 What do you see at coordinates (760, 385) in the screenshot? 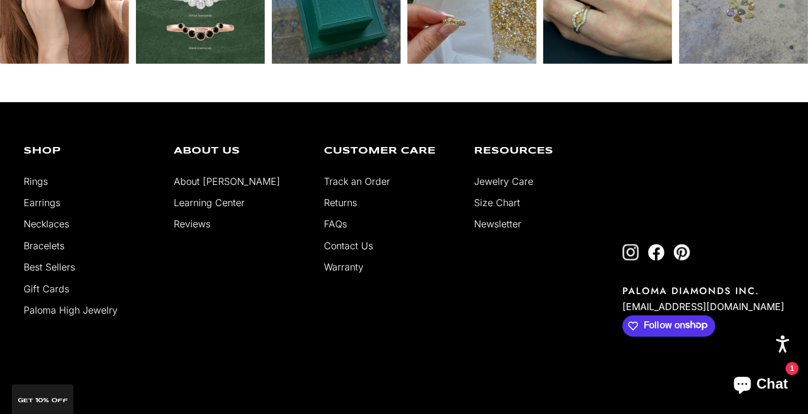
I see `inbox-online-store-chat: Shopify online store chat` at bounding box center [760, 385].